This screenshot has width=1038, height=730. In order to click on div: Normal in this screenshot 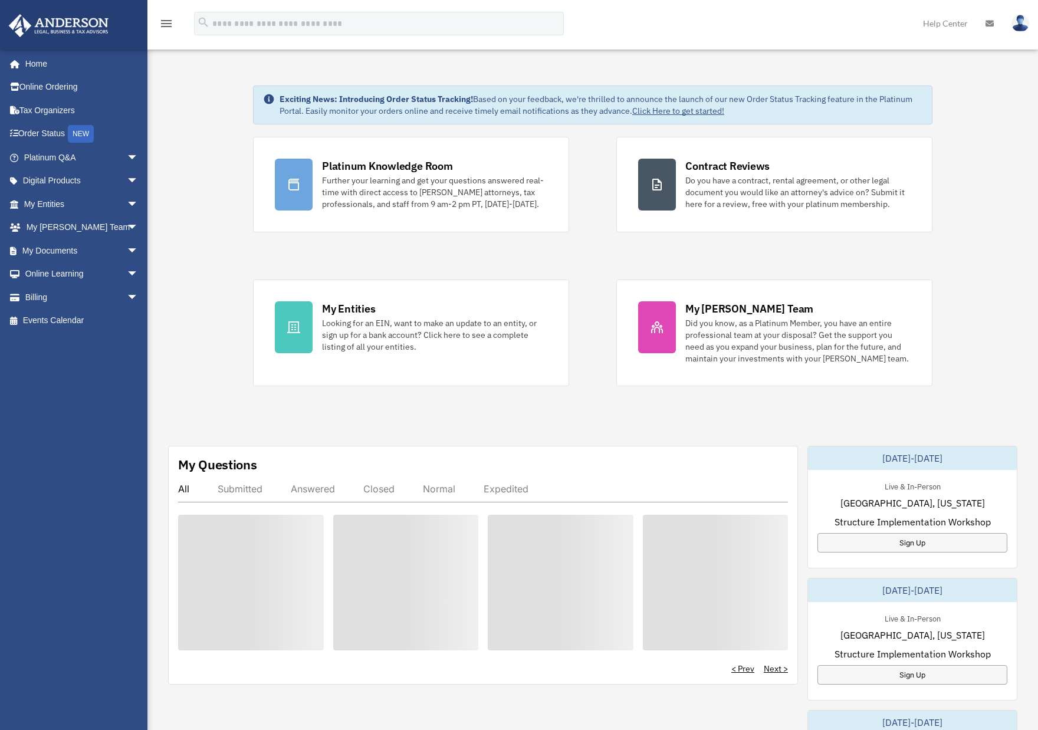, I will do `click(439, 489)`.